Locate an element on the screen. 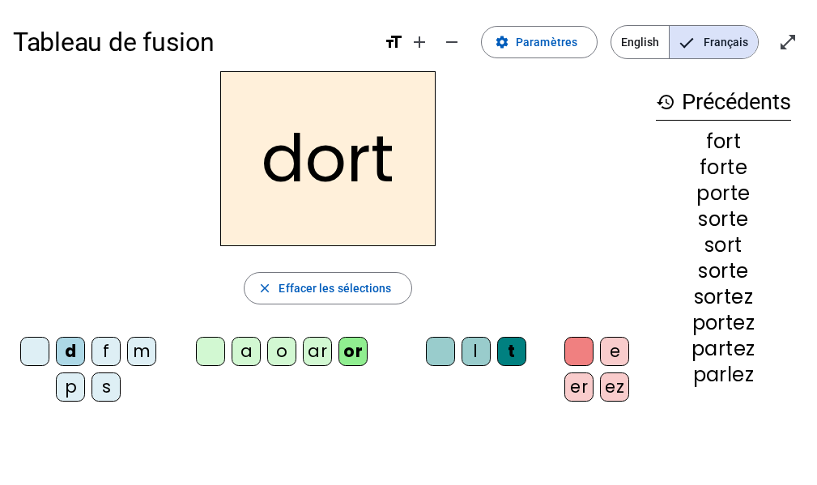 The width and height of the screenshot is (817, 485). div: parlez is located at coordinates (723, 375).